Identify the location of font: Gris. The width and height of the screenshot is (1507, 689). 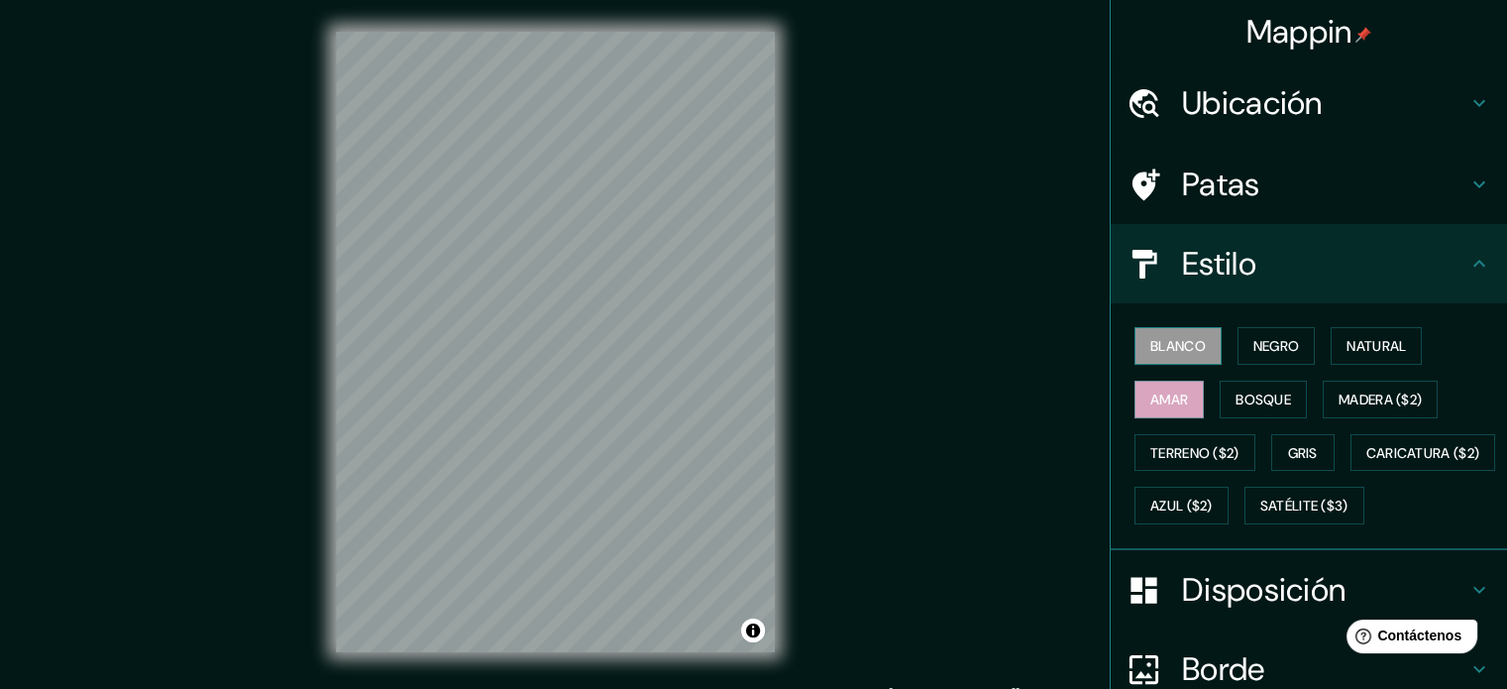
(1303, 453).